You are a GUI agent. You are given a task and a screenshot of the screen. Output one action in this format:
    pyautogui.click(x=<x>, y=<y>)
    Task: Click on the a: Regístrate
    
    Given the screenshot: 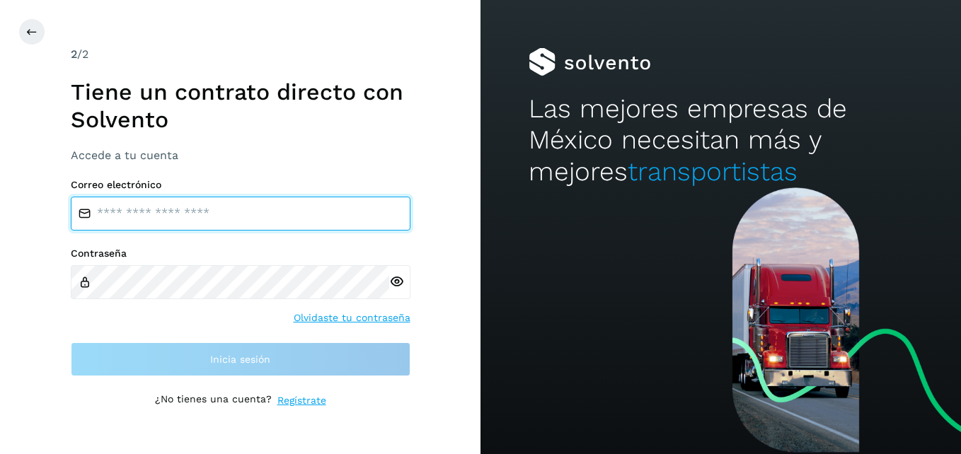 What is the action you would take?
    pyautogui.click(x=302, y=401)
    